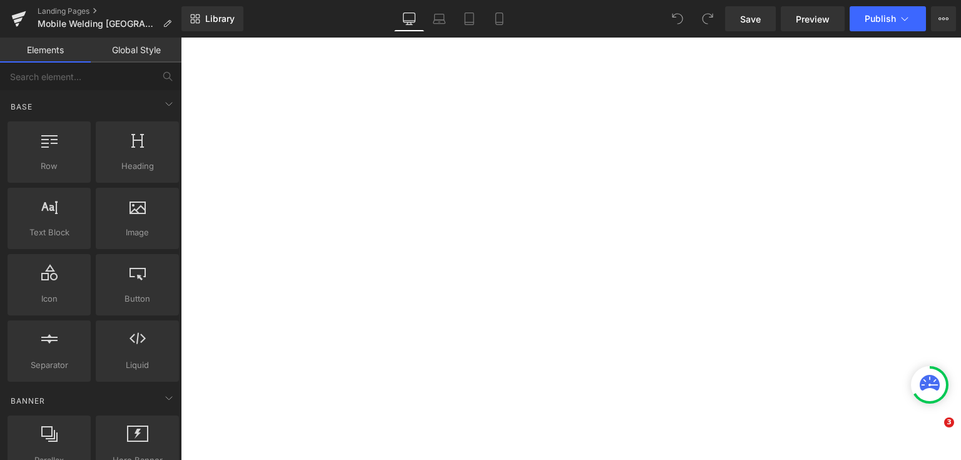 The height and width of the screenshot is (460, 961). What do you see at coordinates (220, 19) in the screenshot?
I see `span: Library` at bounding box center [220, 19].